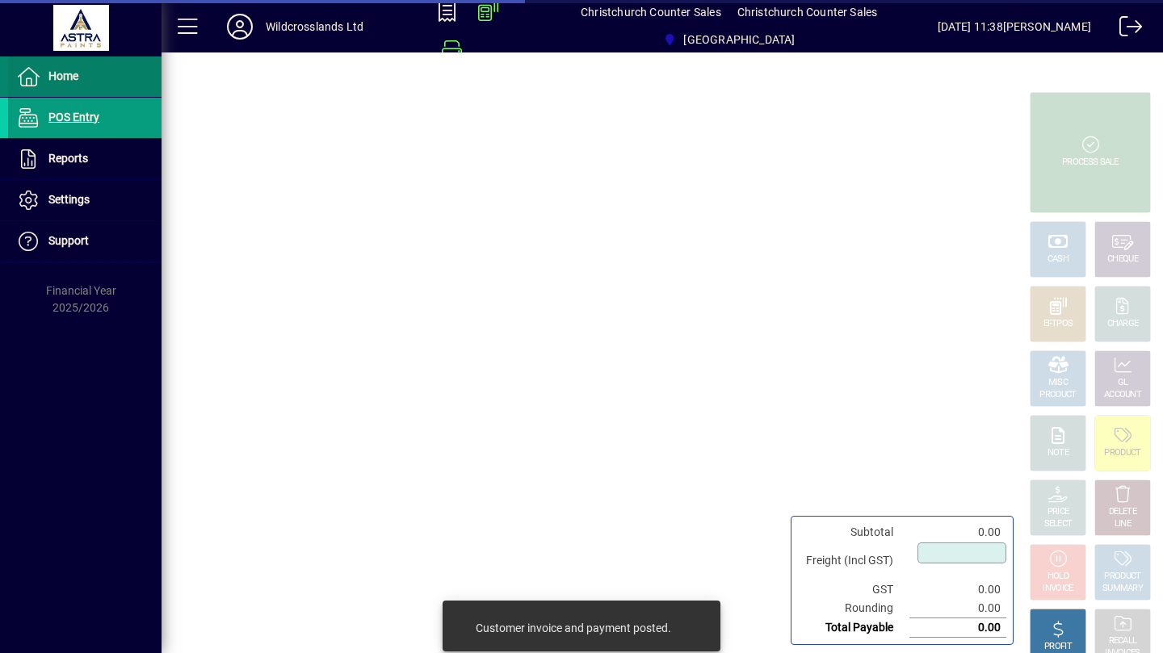  What do you see at coordinates (68, 158) in the screenshot?
I see `span: Reports` at bounding box center [68, 158].